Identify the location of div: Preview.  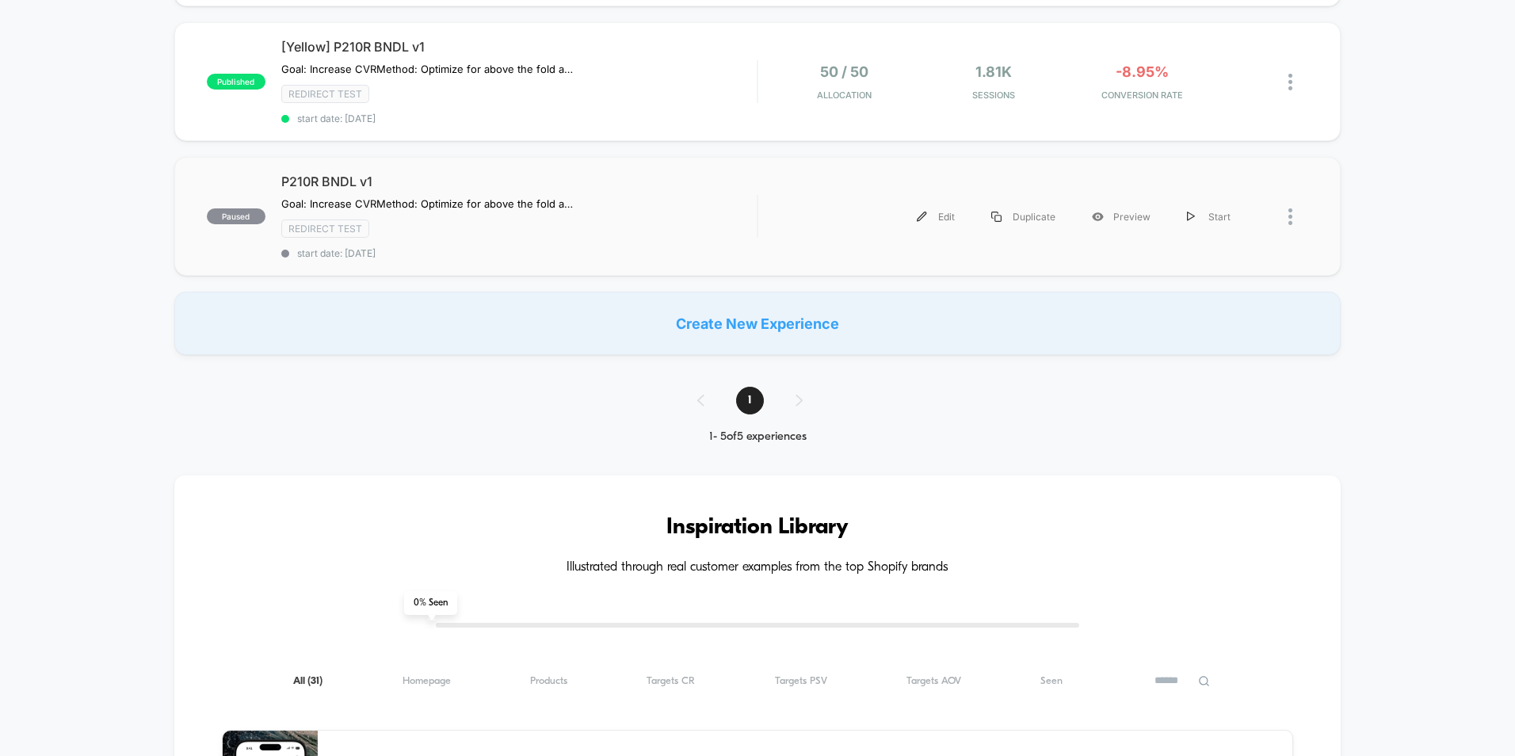
(1121, 216).